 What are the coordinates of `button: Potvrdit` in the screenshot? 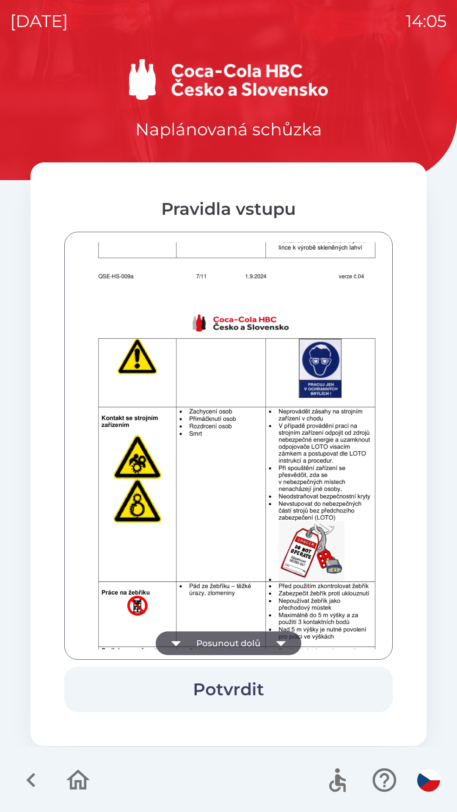 It's located at (228, 689).